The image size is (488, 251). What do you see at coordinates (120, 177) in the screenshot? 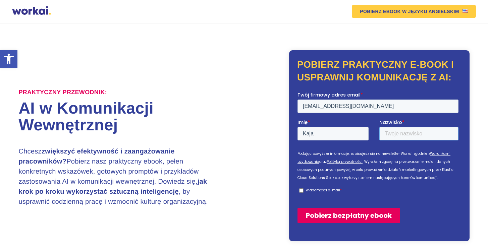
I see `h3: Chcesz Pobierz nasz praktyczny ebook, pełen konkretnych wskazówek, gotowych promptów i przykładów...` at bounding box center [120, 177].